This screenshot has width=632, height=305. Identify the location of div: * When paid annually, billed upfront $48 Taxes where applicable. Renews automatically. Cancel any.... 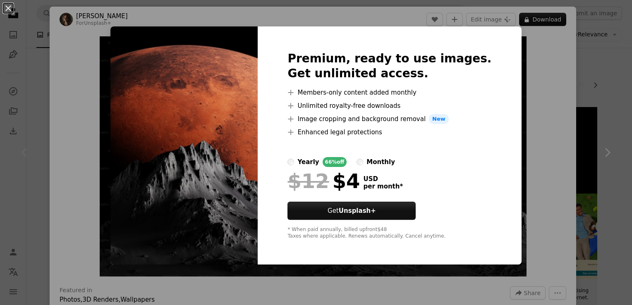
(389, 233).